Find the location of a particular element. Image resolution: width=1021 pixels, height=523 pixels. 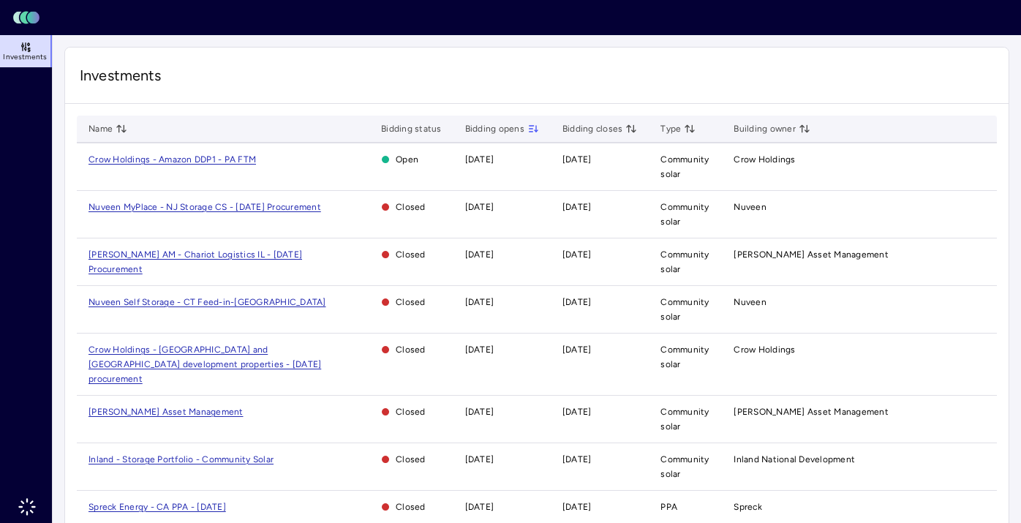

a: Crow Holdings - Amazon DDP1 - PA FTM is located at coordinates (172, 159).